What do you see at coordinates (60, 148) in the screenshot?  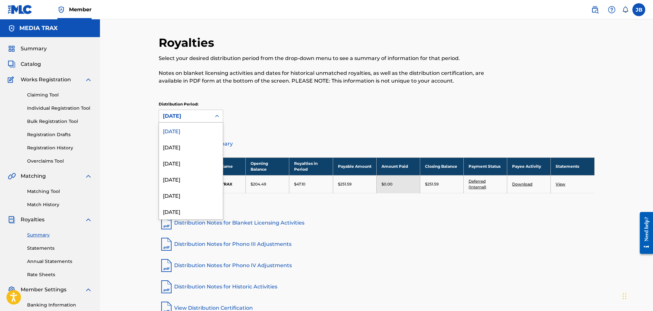 I see `a: Registration History` at bounding box center [60, 148].